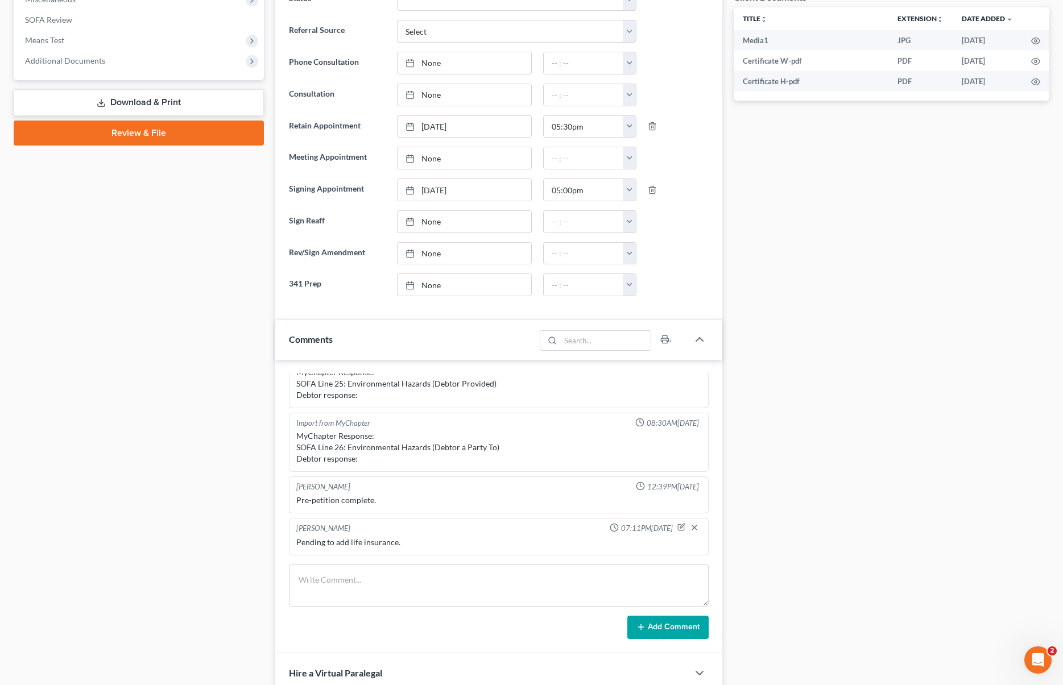 This screenshot has width=1063, height=685. Describe the element at coordinates (498, 448) in the screenshot. I see `div: MyChapter Response: SOFA Line 26: Environmental Hazards (Debtor a Party To) Debtor response:` at that location.